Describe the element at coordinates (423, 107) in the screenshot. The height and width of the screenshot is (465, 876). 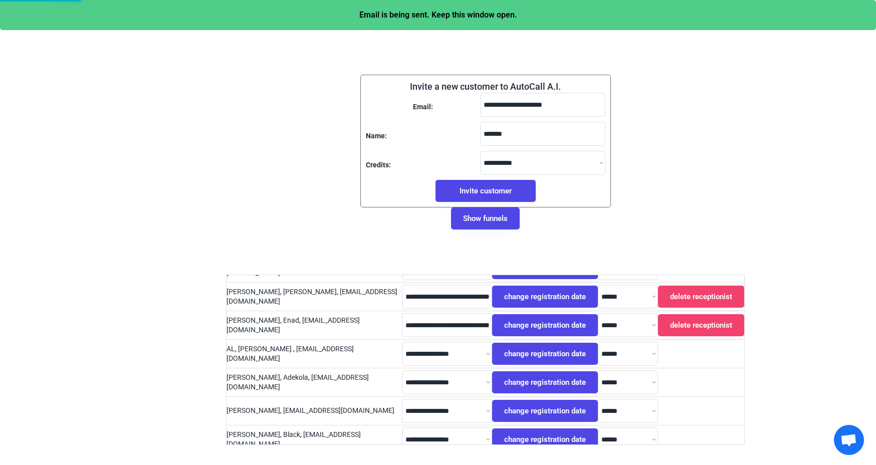
I see `div: Email:` at that location.